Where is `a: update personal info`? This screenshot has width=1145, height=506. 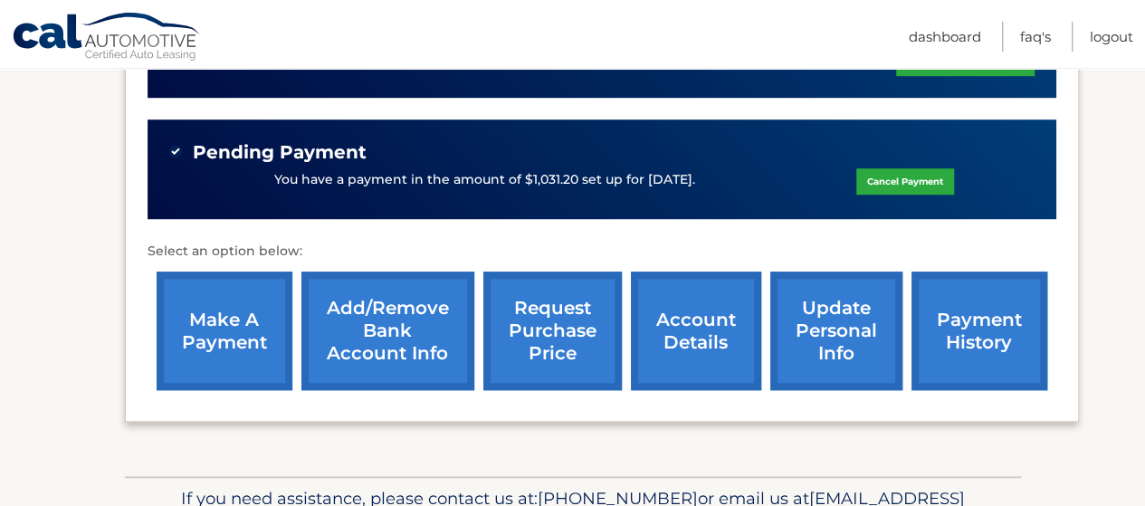 a: update personal info is located at coordinates (836, 330).